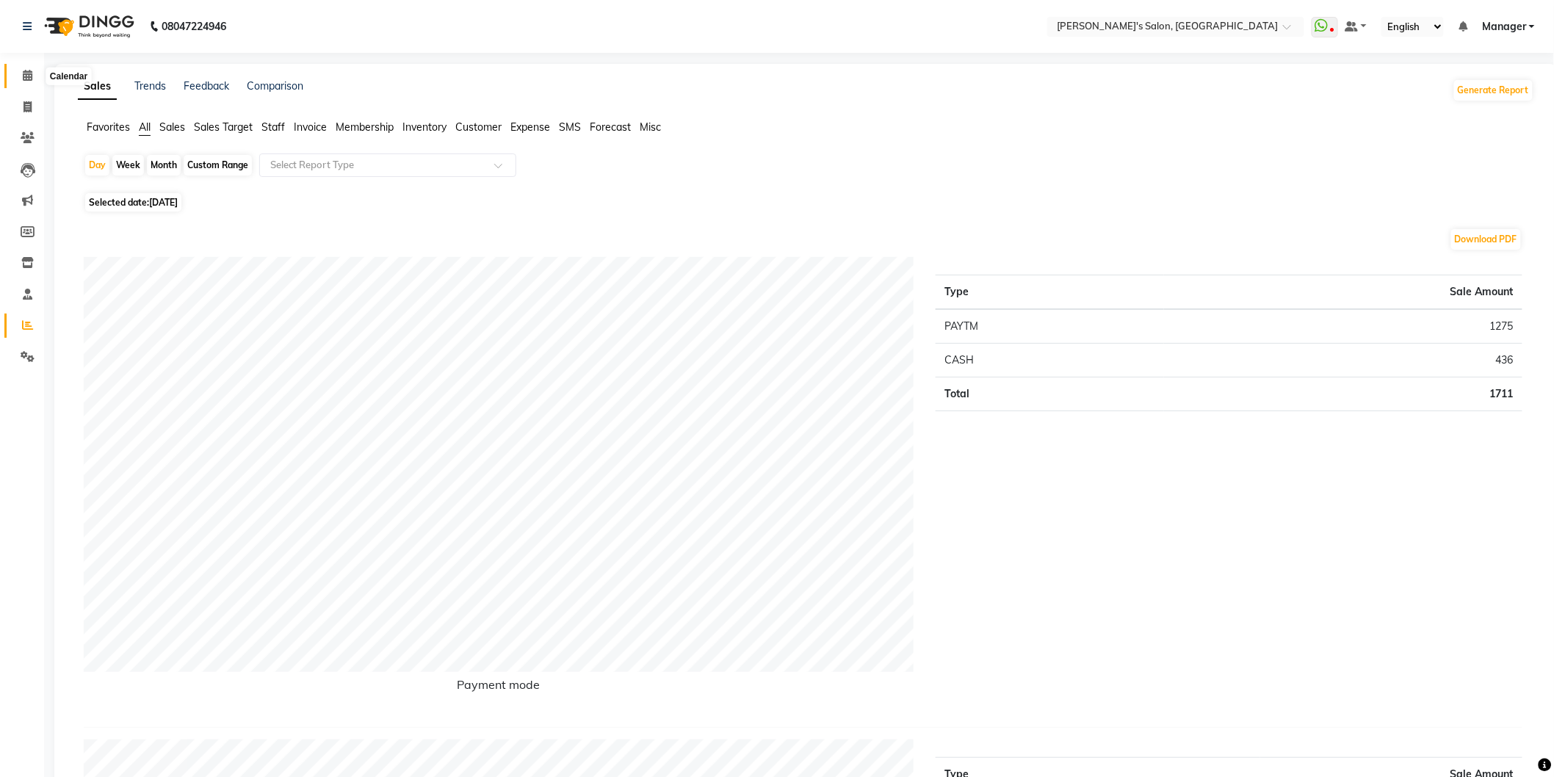 Image resolution: width=1554 pixels, height=777 pixels. Describe the element at coordinates (133, 202) in the screenshot. I see `span: Selected date:` at that location.